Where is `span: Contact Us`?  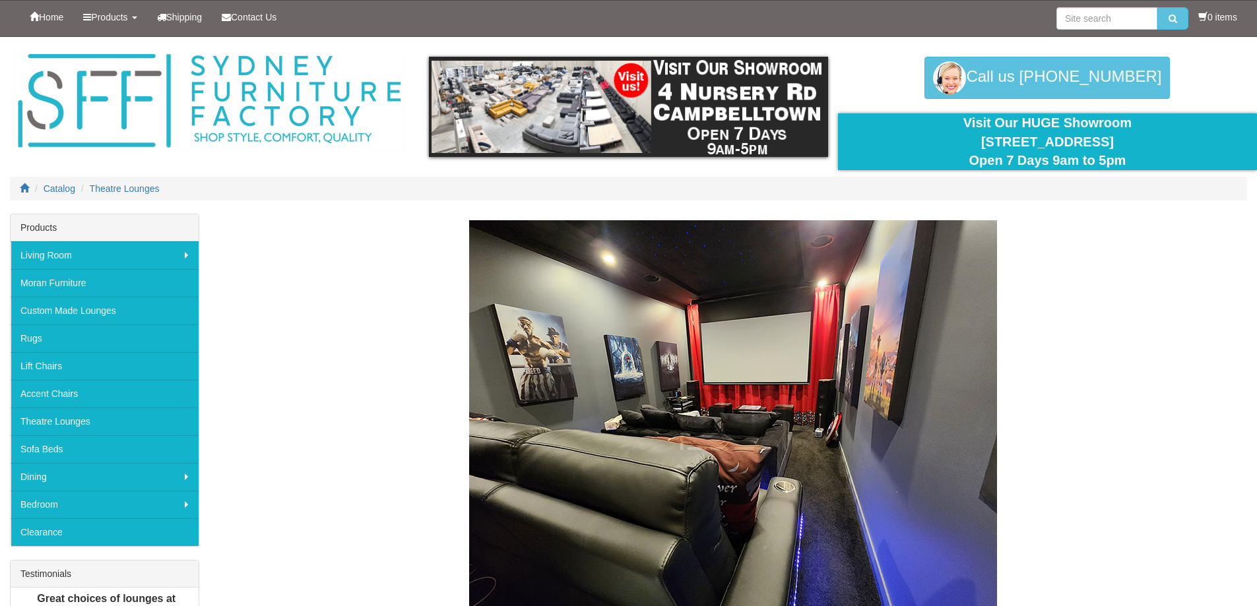 span: Contact Us is located at coordinates (253, 17).